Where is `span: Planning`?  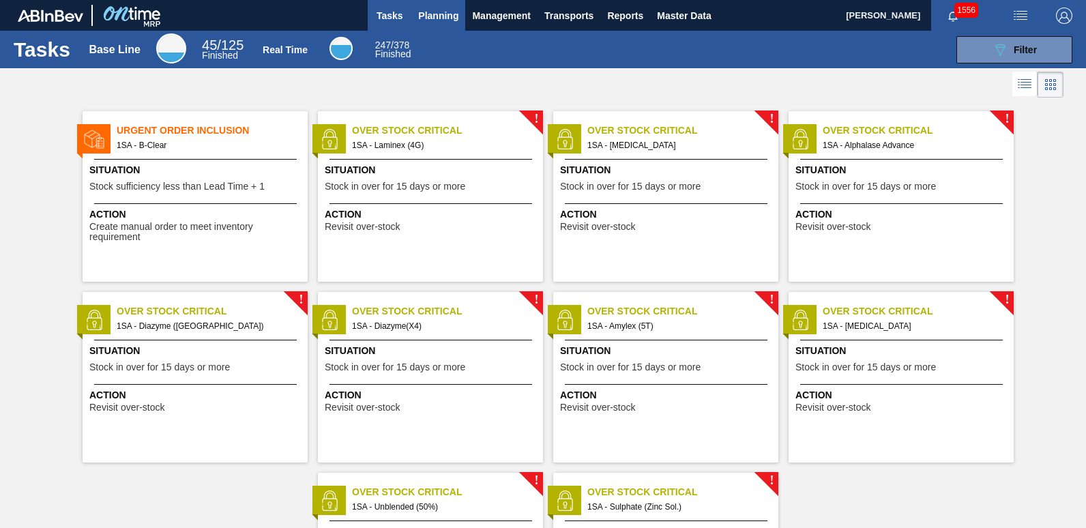
span: Planning is located at coordinates (438, 16).